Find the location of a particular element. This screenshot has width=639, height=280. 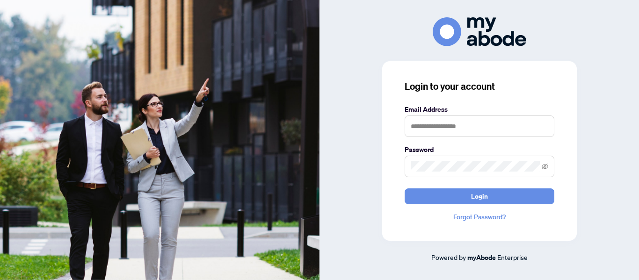

img: ma-logo is located at coordinates (479, 31).